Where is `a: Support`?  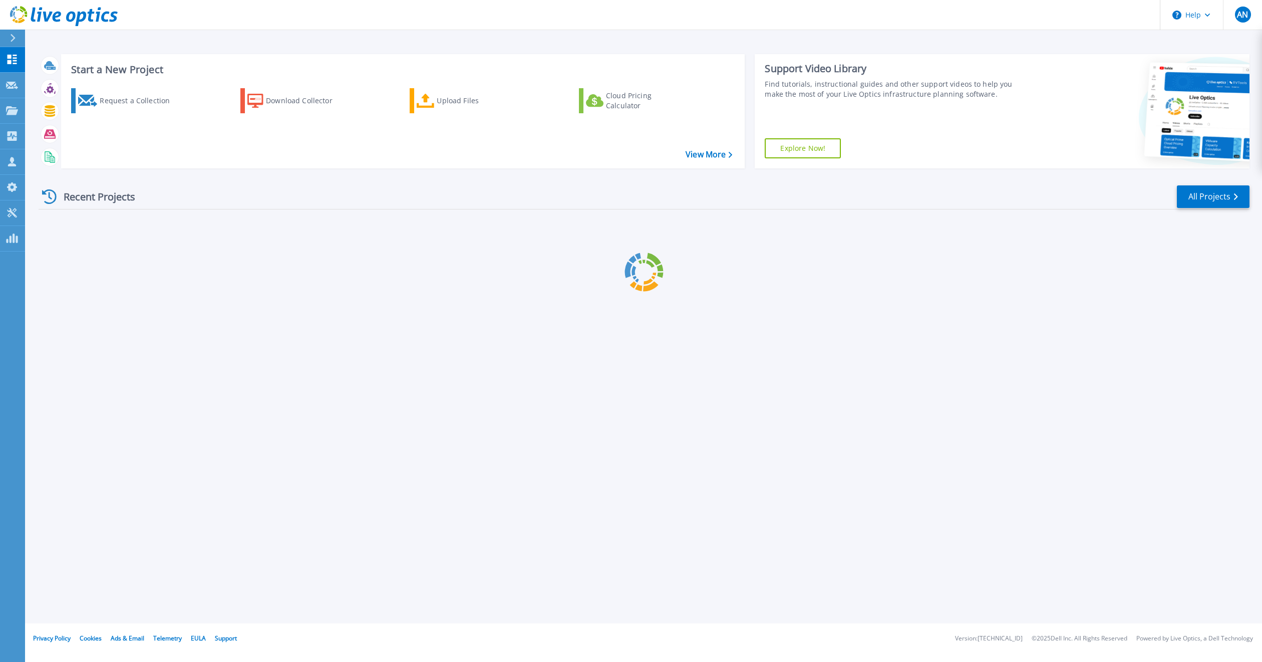 a: Support is located at coordinates (226, 638).